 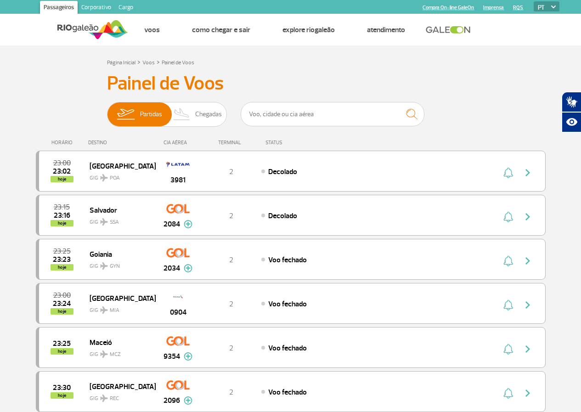 What do you see at coordinates (62, 207) in the screenshot?
I see `span: 2025-09-26 23:15:00` at bounding box center [62, 207].